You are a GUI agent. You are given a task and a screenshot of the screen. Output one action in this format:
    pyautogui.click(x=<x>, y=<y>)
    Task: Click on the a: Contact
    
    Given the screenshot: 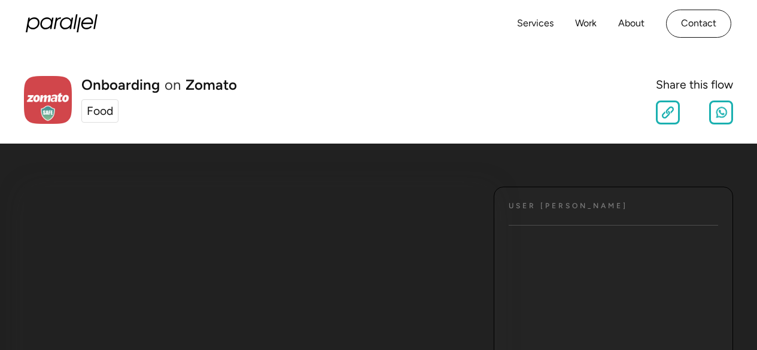 What is the action you would take?
    pyautogui.click(x=698, y=23)
    